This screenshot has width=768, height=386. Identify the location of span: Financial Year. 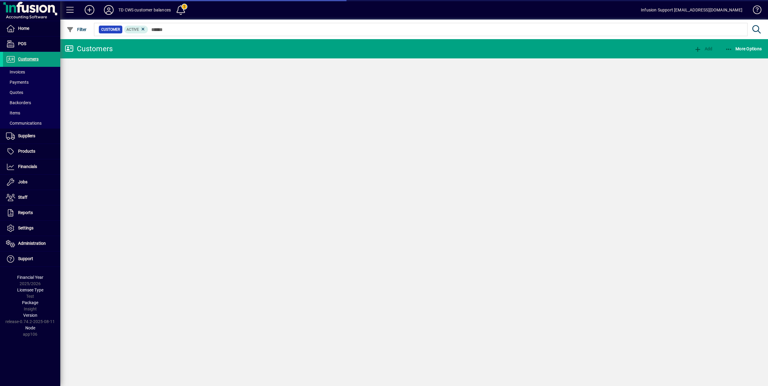
(30, 277).